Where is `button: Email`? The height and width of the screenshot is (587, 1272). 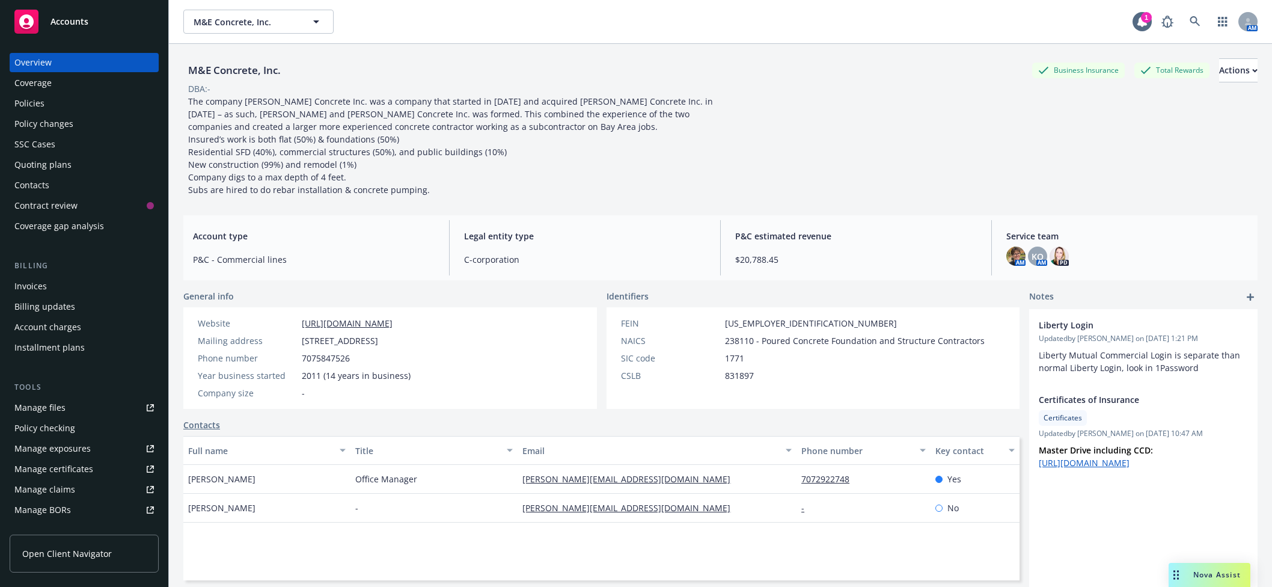 button: Email is located at coordinates (657, 450).